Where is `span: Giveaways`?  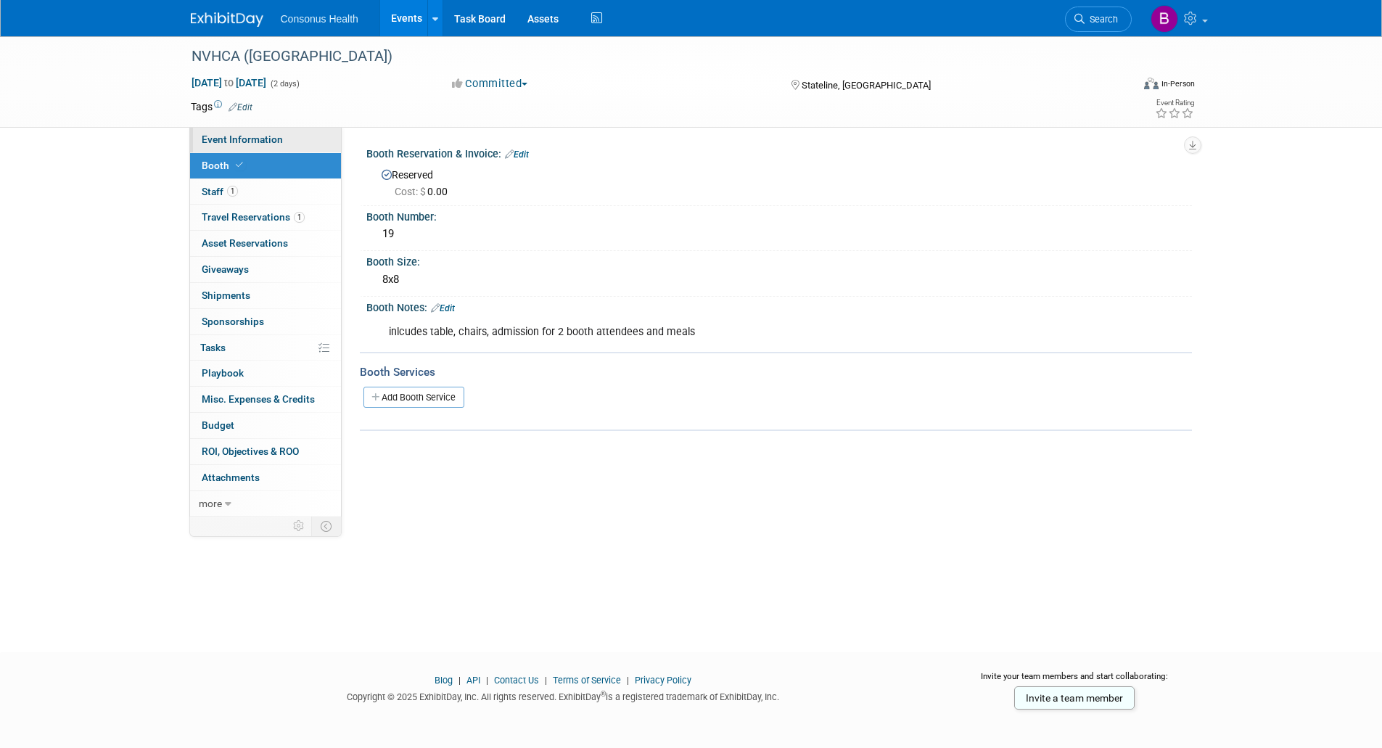 span: Giveaways is located at coordinates (225, 269).